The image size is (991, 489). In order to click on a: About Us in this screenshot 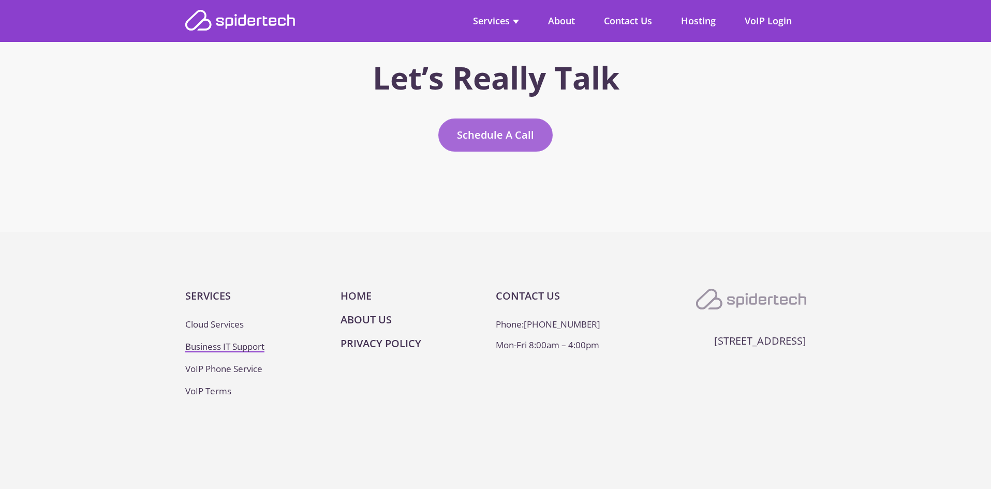, I will do `click(366, 319)`.